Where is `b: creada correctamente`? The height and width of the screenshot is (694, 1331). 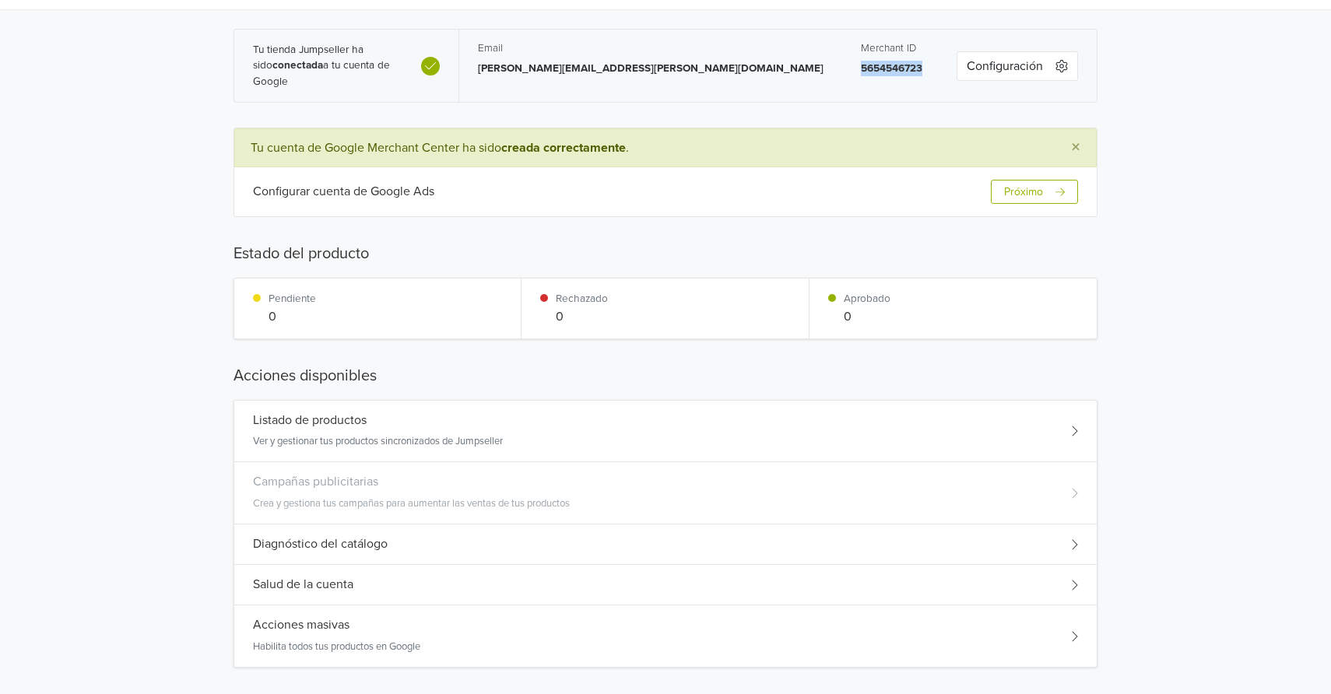 b: creada correctamente is located at coordinates (563, 148).